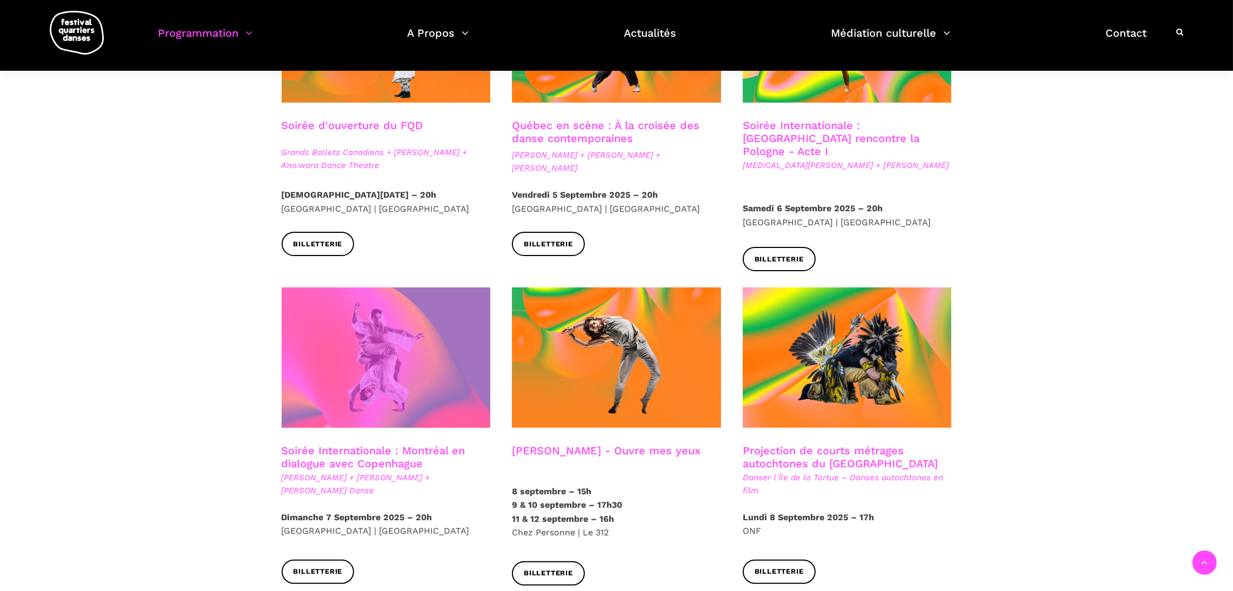  Describe the element at coordinates (616, 512) in the screenshot. I see `p: Chez Personne | Le 312` at that location.